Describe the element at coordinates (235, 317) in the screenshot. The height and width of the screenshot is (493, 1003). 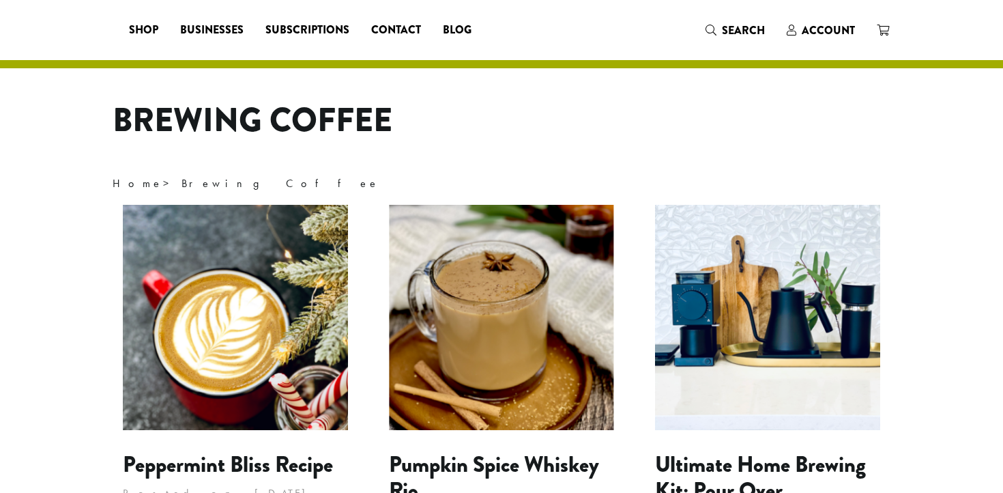
I see `img: Peppermint Bliss Recipe` at that location.